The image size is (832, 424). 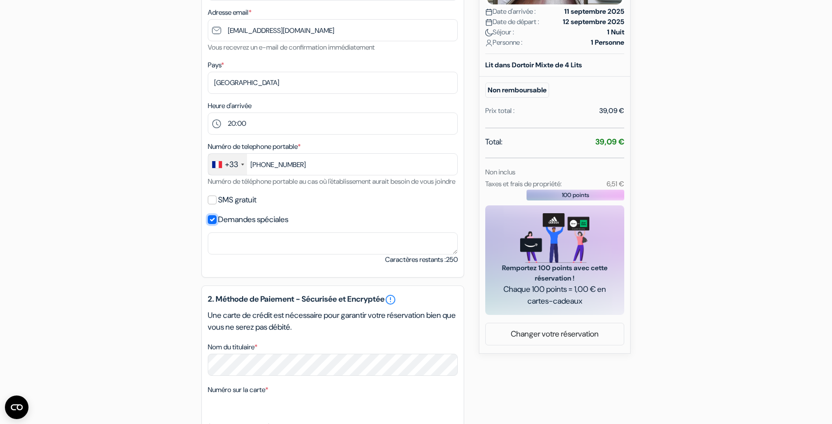 What do you see at coordinates (554, 238) in the screenshot?
I see `img: gift_card_hero_new.png` at bounding box center [554, 238].